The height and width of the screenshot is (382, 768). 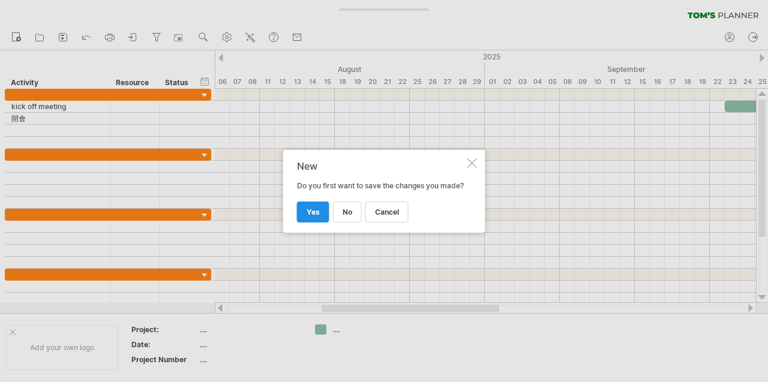 What do you see at coordinates (387, 212) in the screenshot?
I see `span: cancel` at bounding box center [387, 212].